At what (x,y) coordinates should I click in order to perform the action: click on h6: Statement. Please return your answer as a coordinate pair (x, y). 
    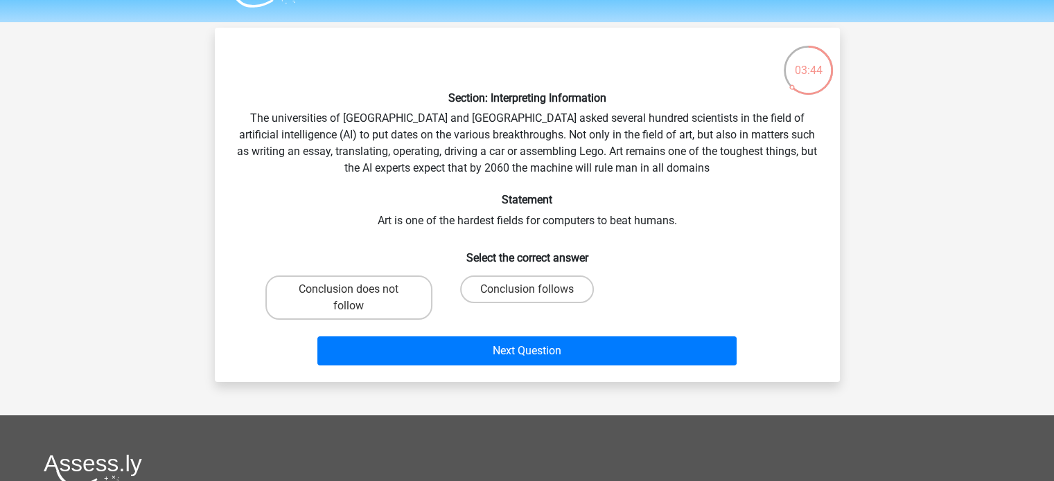
    Looking at the image, I should click on (527, 199).